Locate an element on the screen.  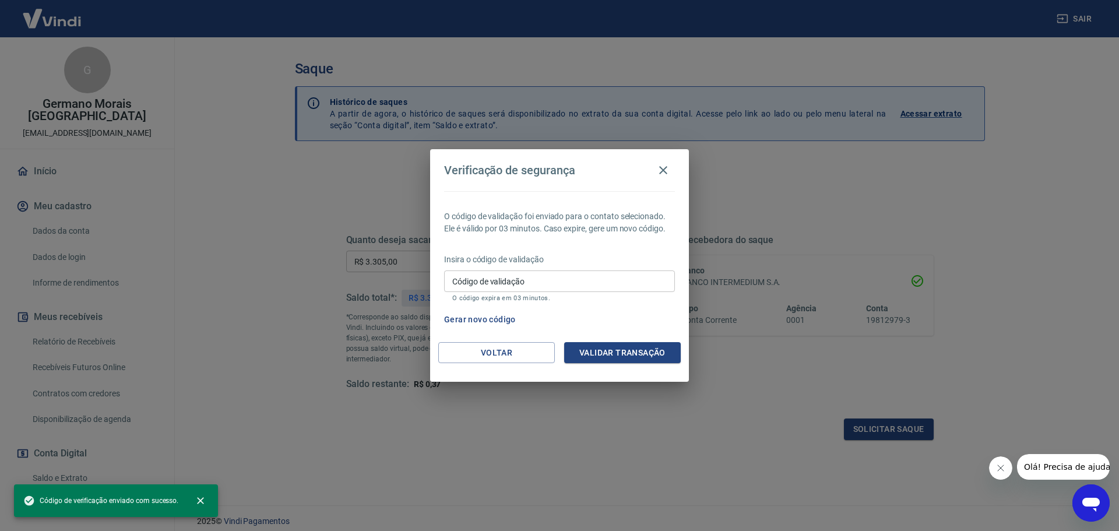
button: Gerar novo código is located at coordinates (480, 319).